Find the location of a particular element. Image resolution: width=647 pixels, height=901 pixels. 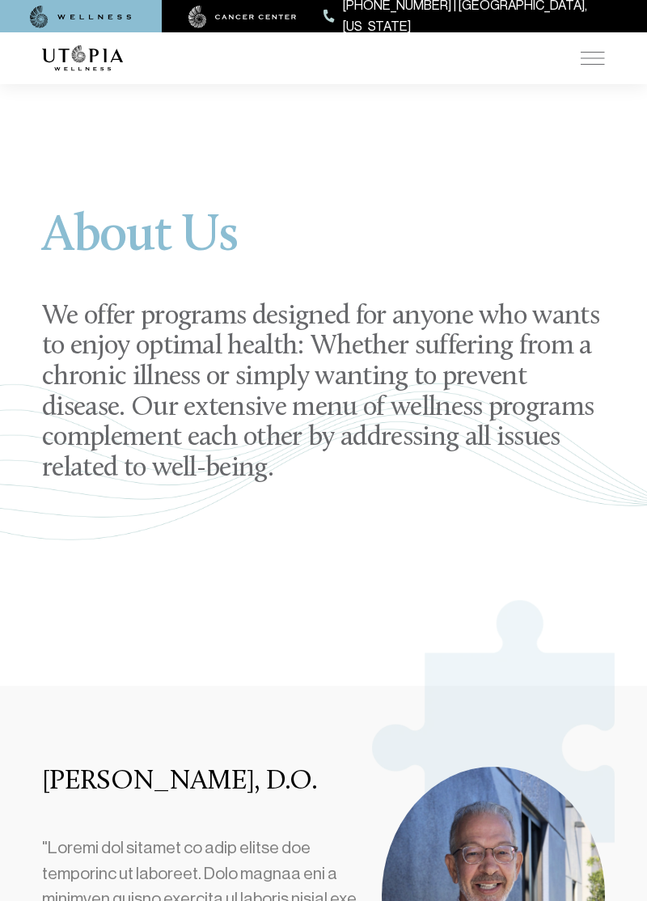

img: decoration is located at coordinates (494, 748).